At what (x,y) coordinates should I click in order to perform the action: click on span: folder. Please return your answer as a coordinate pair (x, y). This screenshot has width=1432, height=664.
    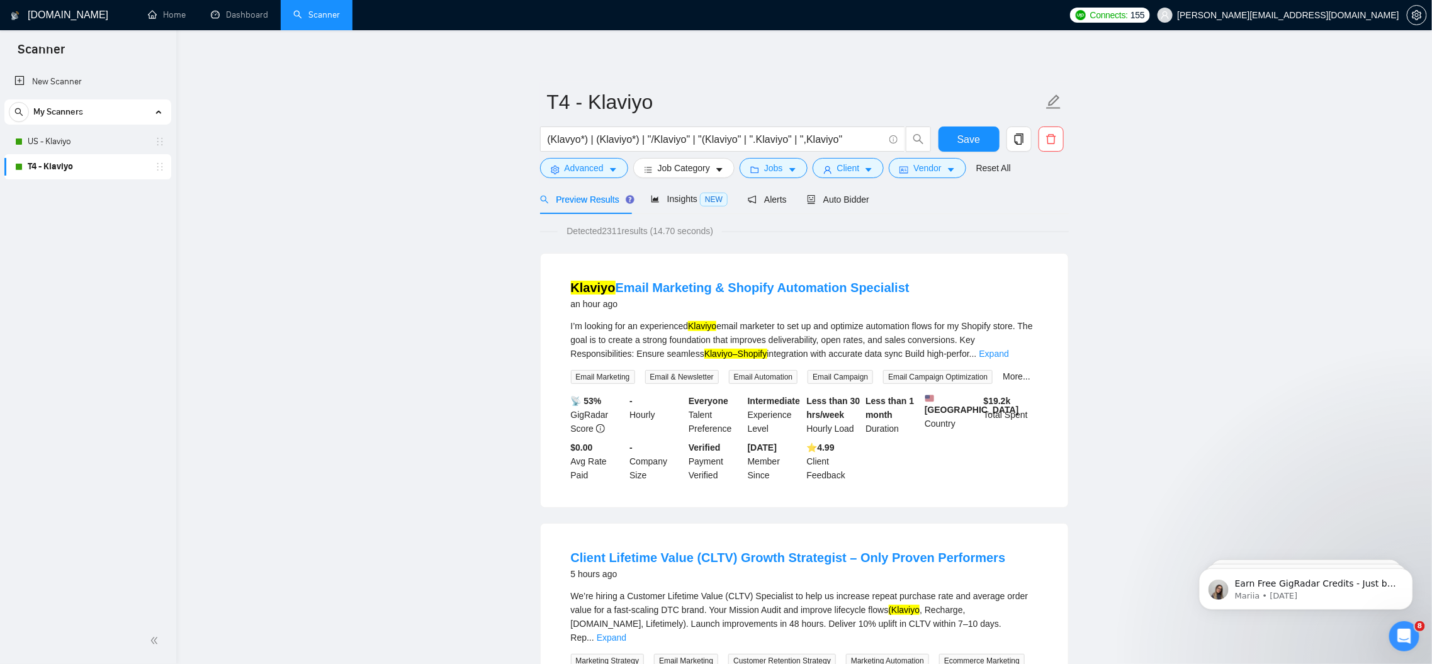
    Looking at the image, I should click on (754, 169).